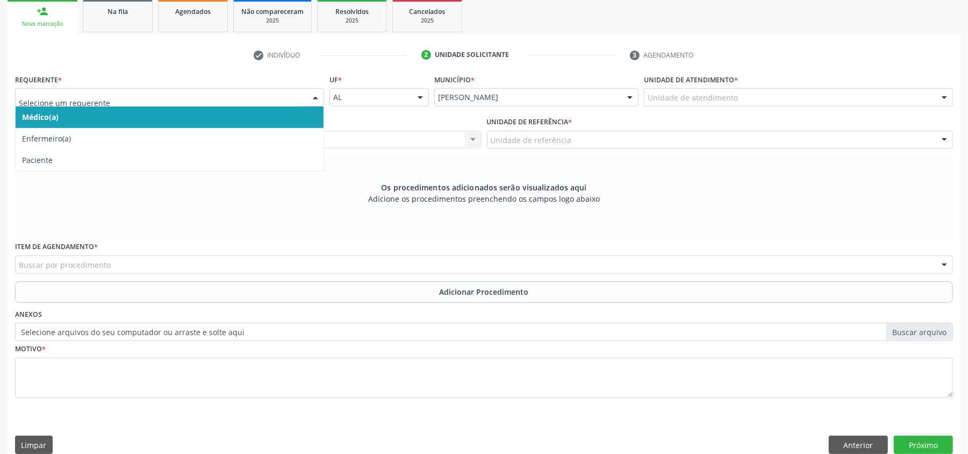  What do you see at coordinates (484, 187) in the screenshot?
I see `span: Os procedimentos adicionados serão visualizados aqui` at bounding box center [484, 187].